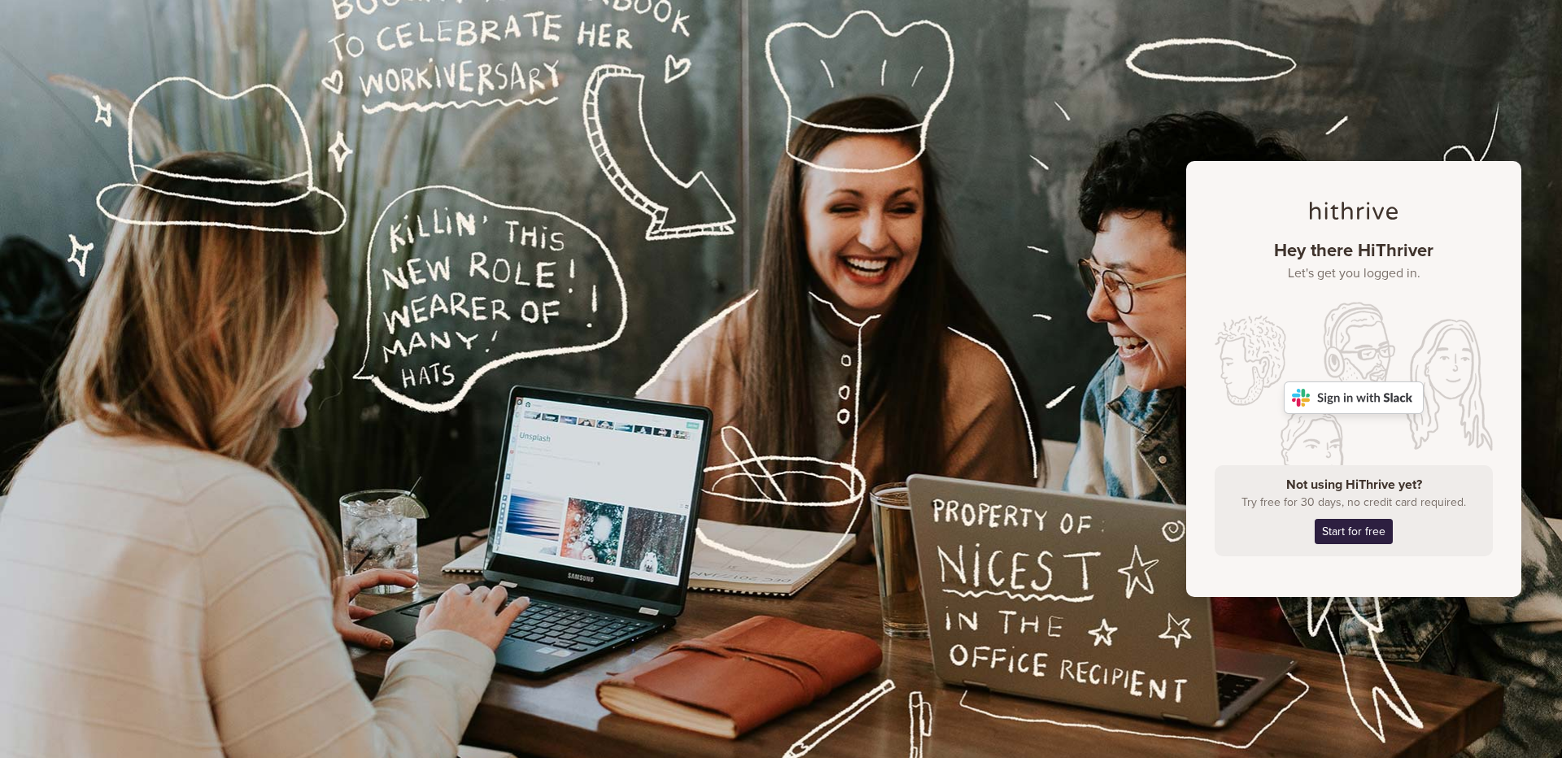  I want to click on small: Let's get you logged in., so click(1354, 273).